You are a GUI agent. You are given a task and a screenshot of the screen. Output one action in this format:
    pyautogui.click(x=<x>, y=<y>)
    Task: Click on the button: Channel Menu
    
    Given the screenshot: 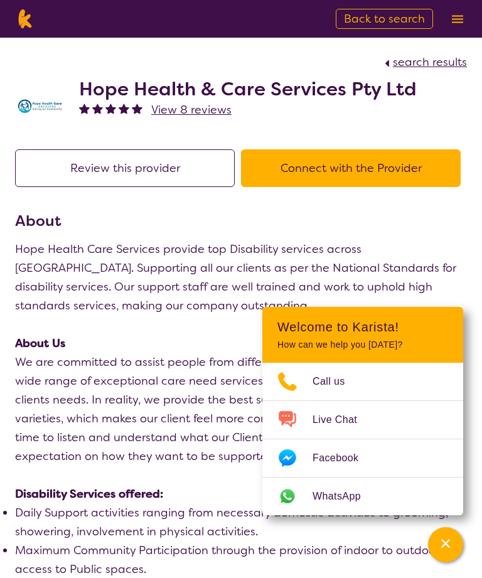 What is the action you would take?
    pyautogui.click(x=446, y=545)
    